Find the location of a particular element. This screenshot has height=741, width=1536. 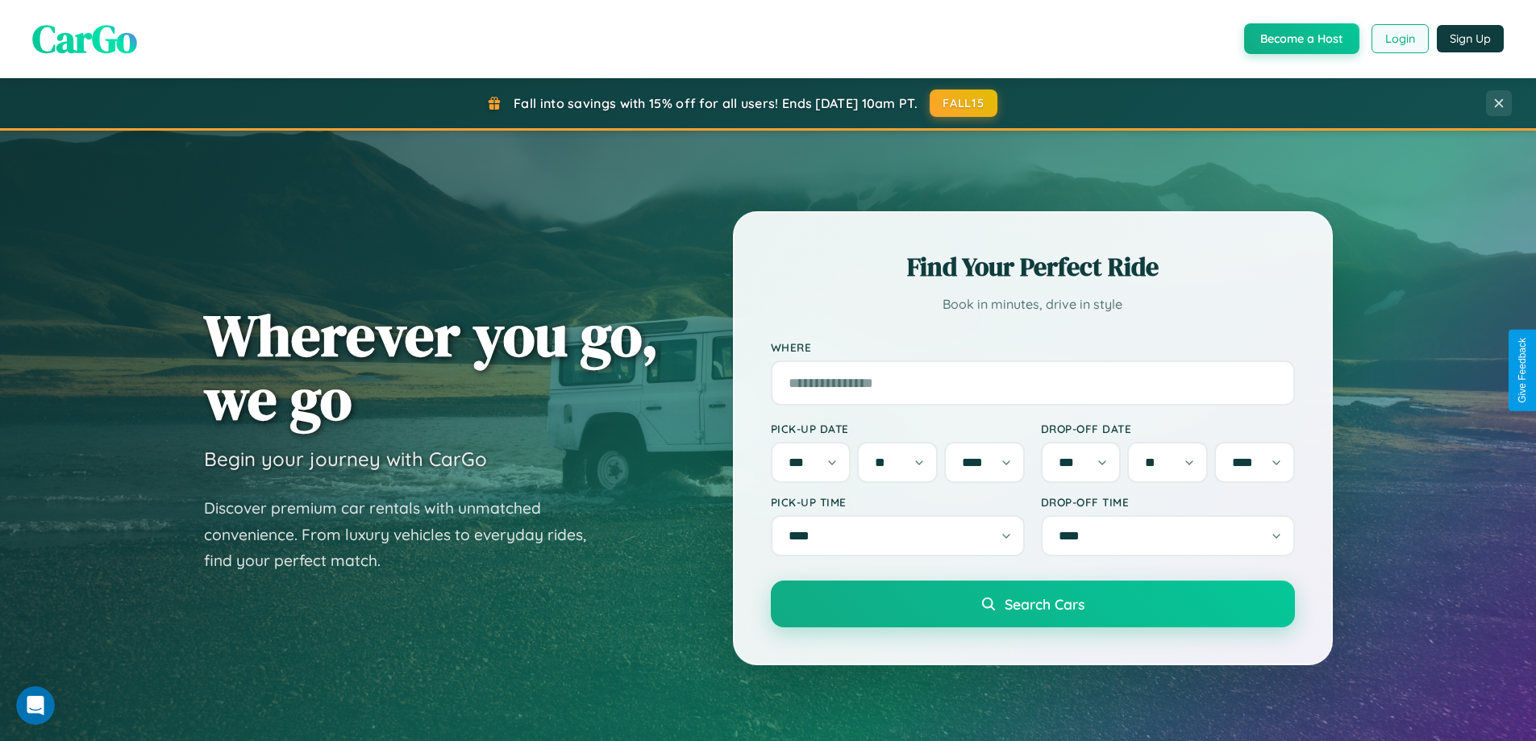

label: Drop-off Time is located at coordinates (1167, 502).